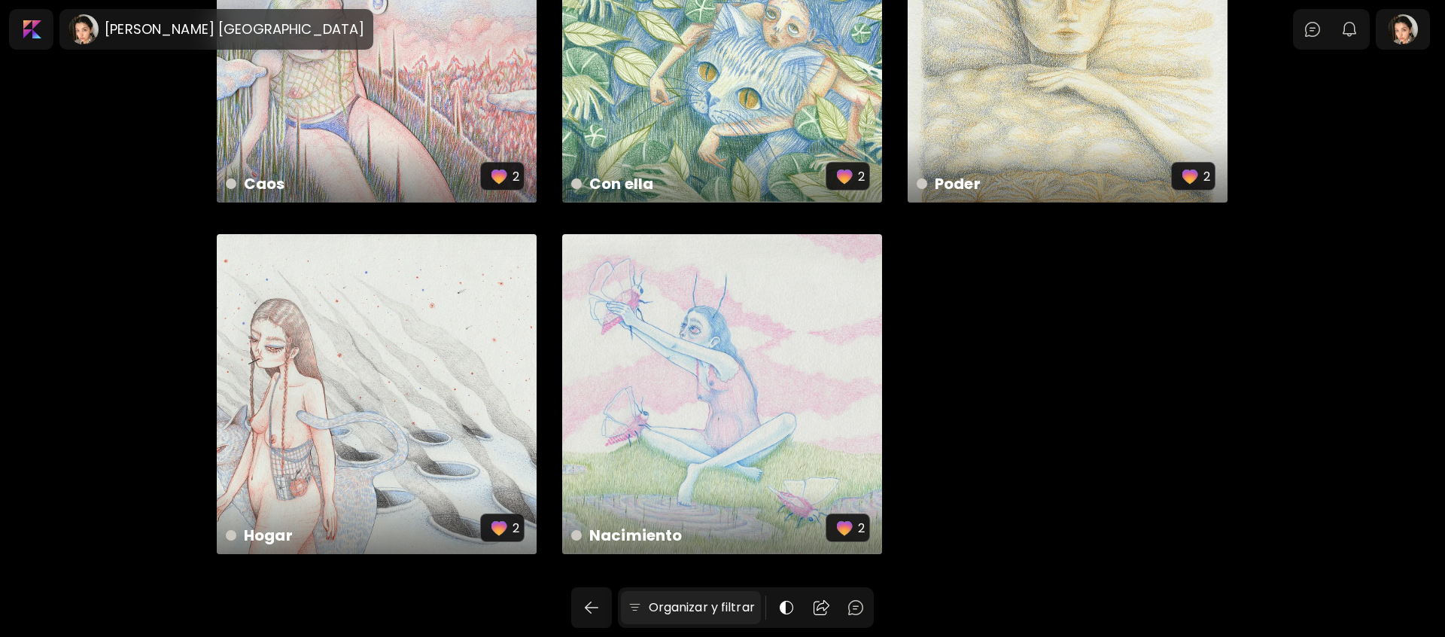  Describe the element at coordinates (722, 394) in the screenshot. I see `a: Nacimientofavorites2https://cdn.kaleido.art/CDN/Artwork/38663/Primary/medium.webp?updated=191998` at that location.